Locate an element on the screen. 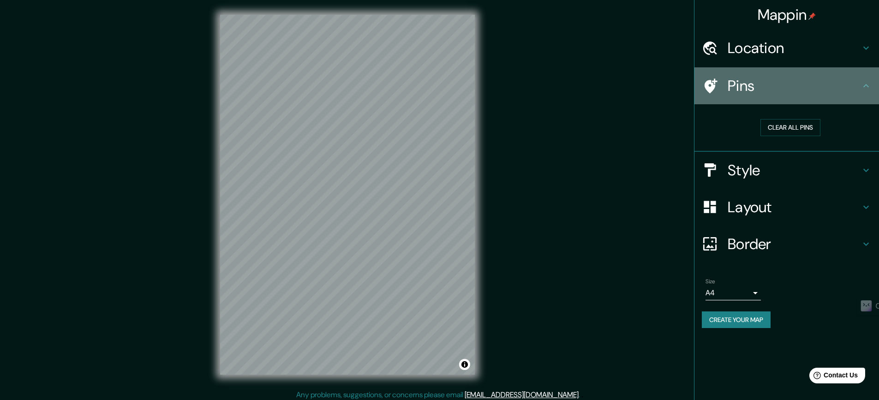  div: A4 is located at coordinates (733, 293).